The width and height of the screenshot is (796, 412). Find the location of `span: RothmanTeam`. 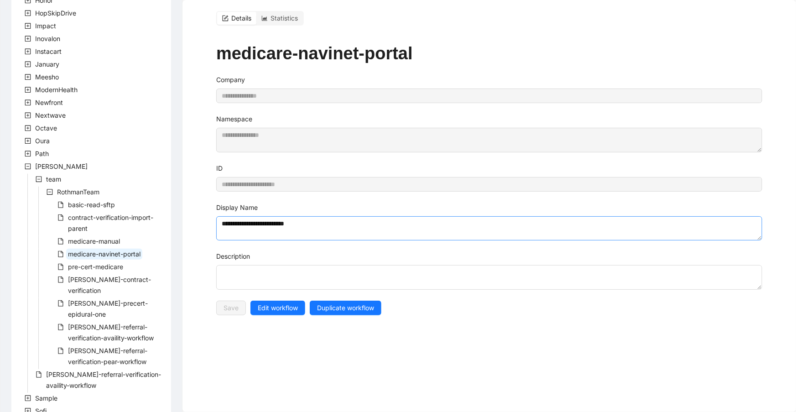

span: RothmanTeam is located at coordinates (78, 192).